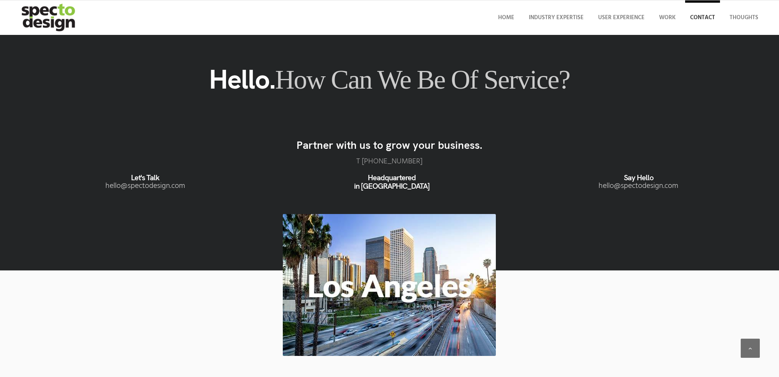 The height and width of the screenshot is (377, 779). I want to click on img: specto-logo-2020, so click(49, 18).